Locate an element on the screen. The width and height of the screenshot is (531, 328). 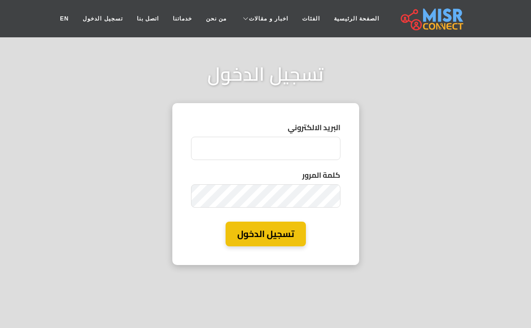
a: اتصل بنا is located at coordinates (148, 19).